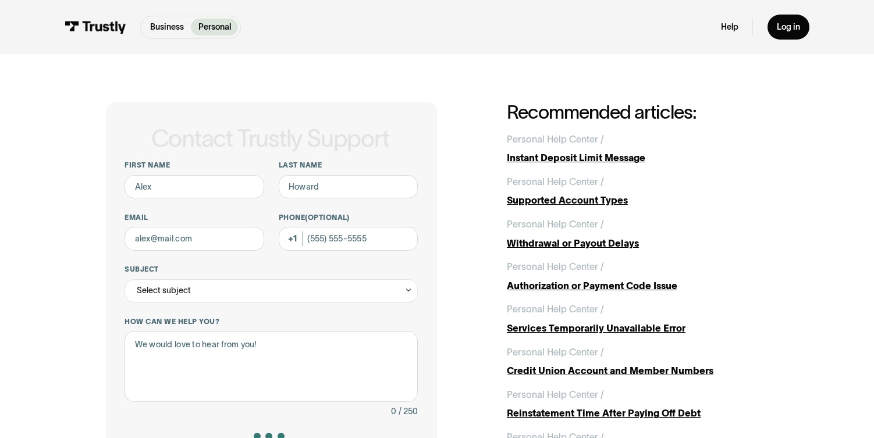 The width and height of the screenshot is (874, 438). I want to click on div: Reinstatement Time After Paying Off Debt, so click(637, 413).